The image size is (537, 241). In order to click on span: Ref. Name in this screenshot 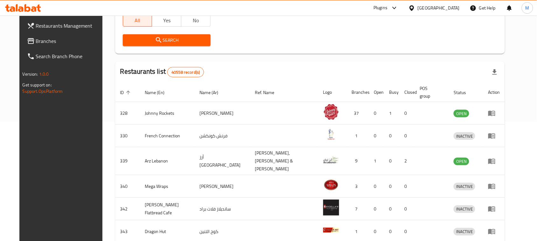, I will do `click(269, 93)`.